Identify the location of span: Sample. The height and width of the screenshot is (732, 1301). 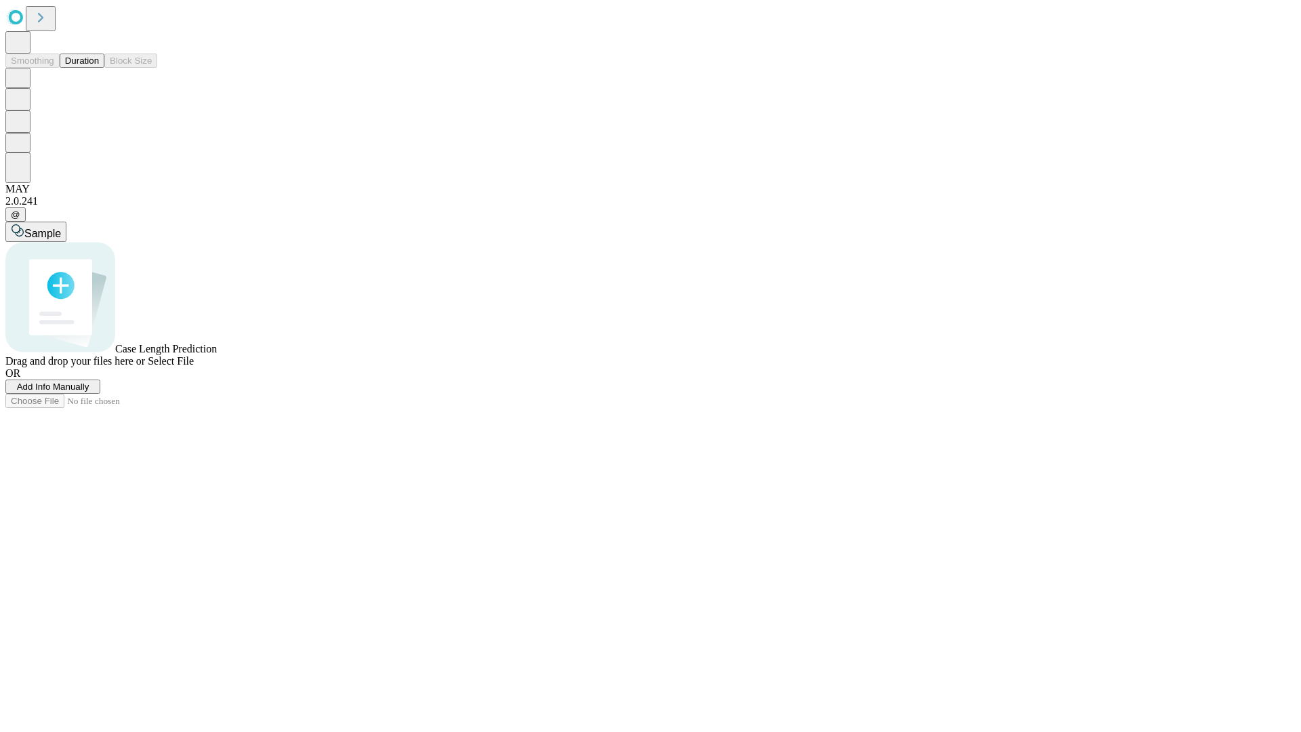
(43, 233).